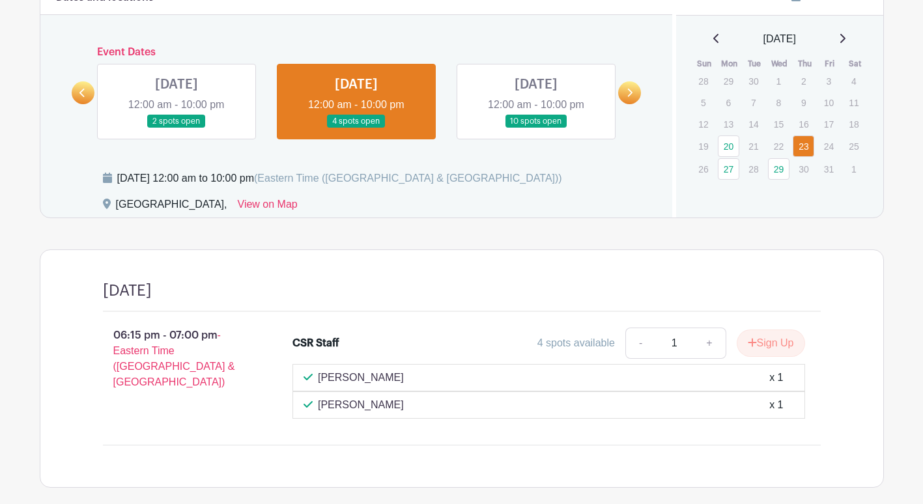 This screenshot has height=504, width=923. I want to click on th: Sat, so click(854, 64).